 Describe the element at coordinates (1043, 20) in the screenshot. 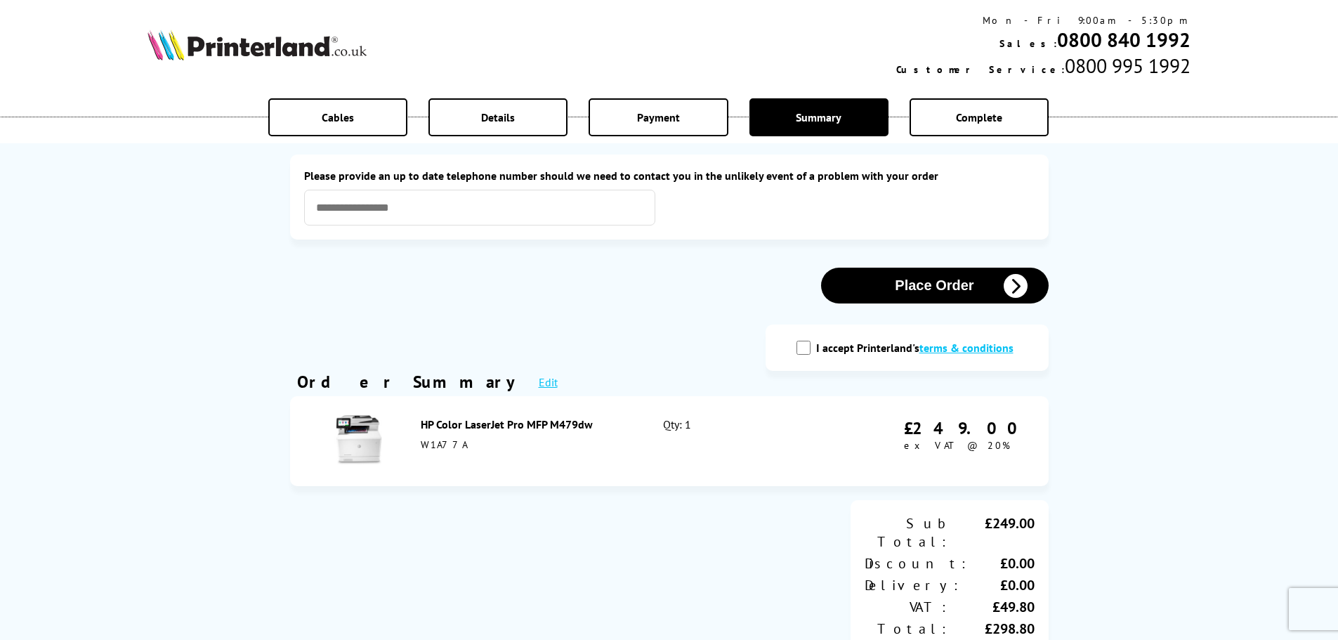

I see `div: Mon - Fri 9:00am - 5:30pm` at that location.